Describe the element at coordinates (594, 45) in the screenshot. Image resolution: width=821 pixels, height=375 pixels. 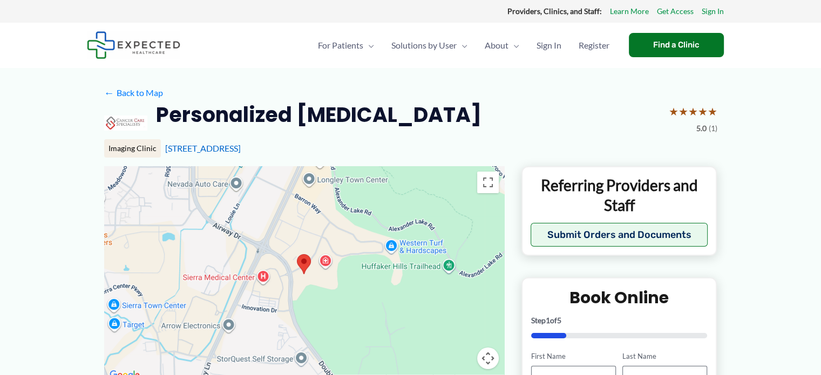
I see `a: Register` at that location.